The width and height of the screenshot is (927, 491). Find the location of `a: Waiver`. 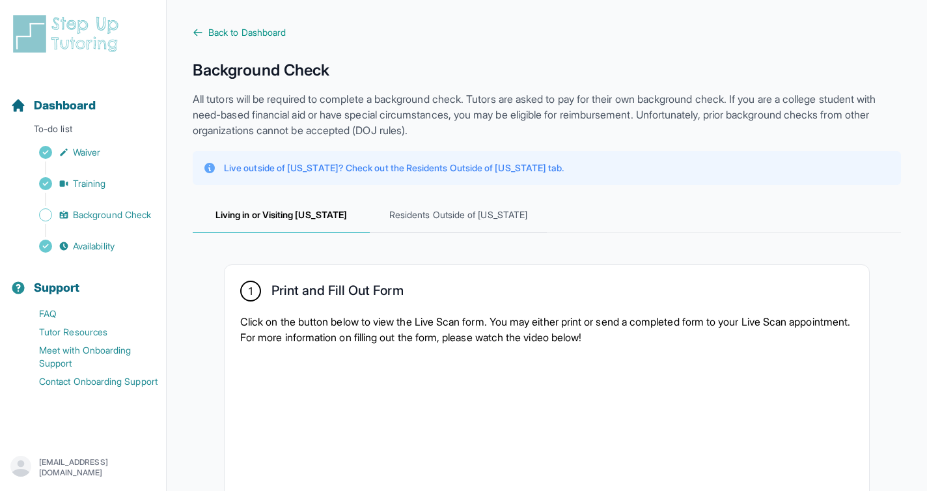

a: Waiver is located at coordinates (88, 152).